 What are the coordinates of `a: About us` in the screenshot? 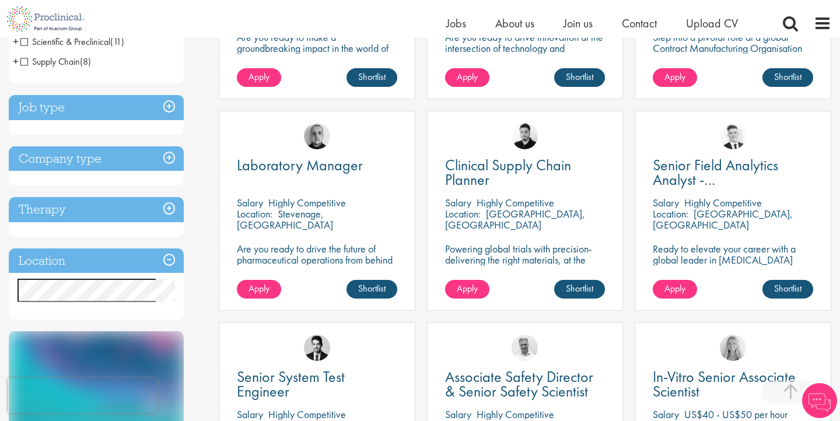 It's located at (514, 23).